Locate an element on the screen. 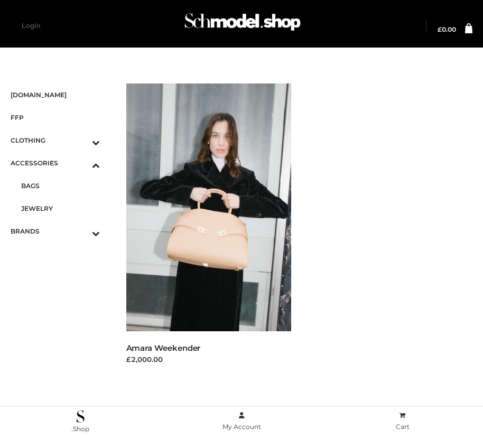 This screenshot has height=438, width=483. a: ACCESSORIESToggle Submenu is located at coordinates (55, 163).